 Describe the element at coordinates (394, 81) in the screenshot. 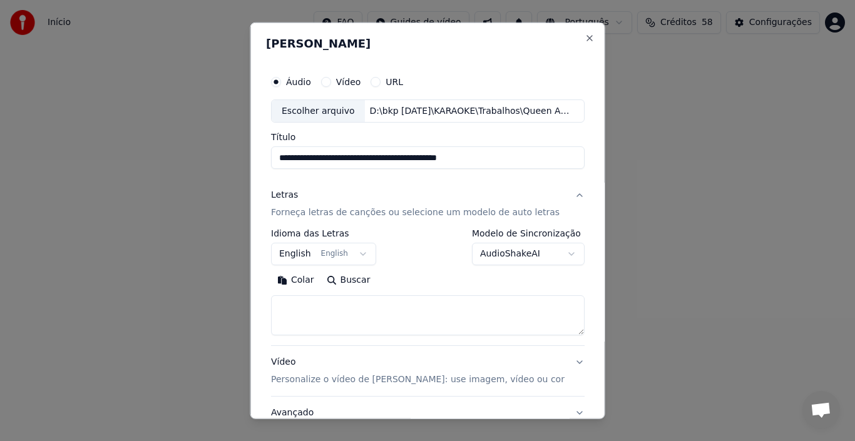

I see `label: URL` at that location.